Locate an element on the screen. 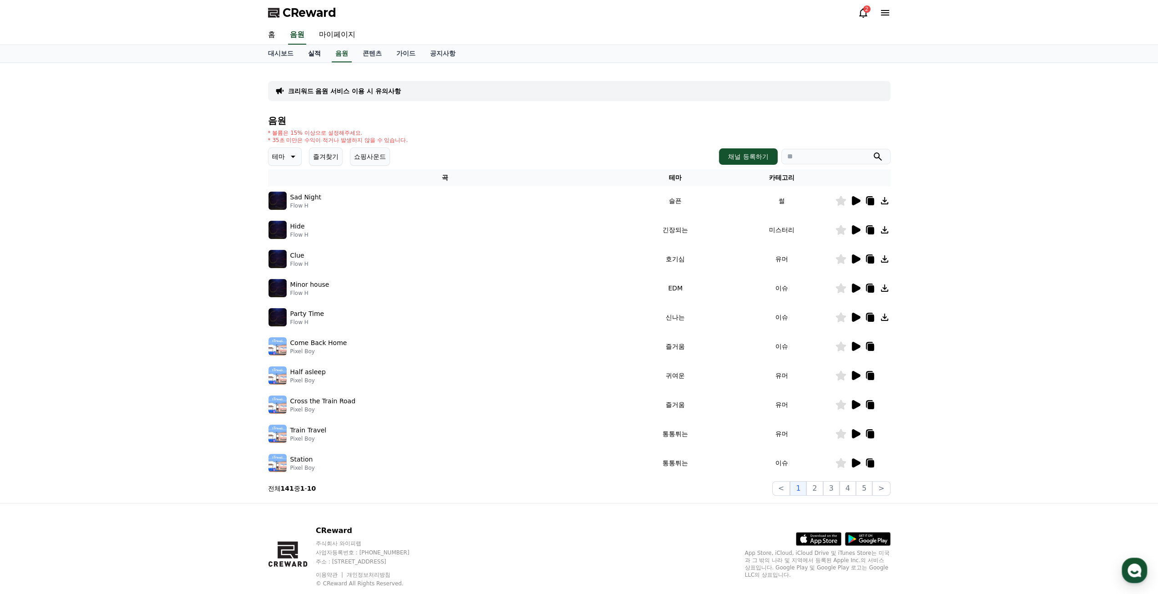 The image size is (1158, 594). p: © CReward All Rights Reserved. is located at coordinates (371, 583).